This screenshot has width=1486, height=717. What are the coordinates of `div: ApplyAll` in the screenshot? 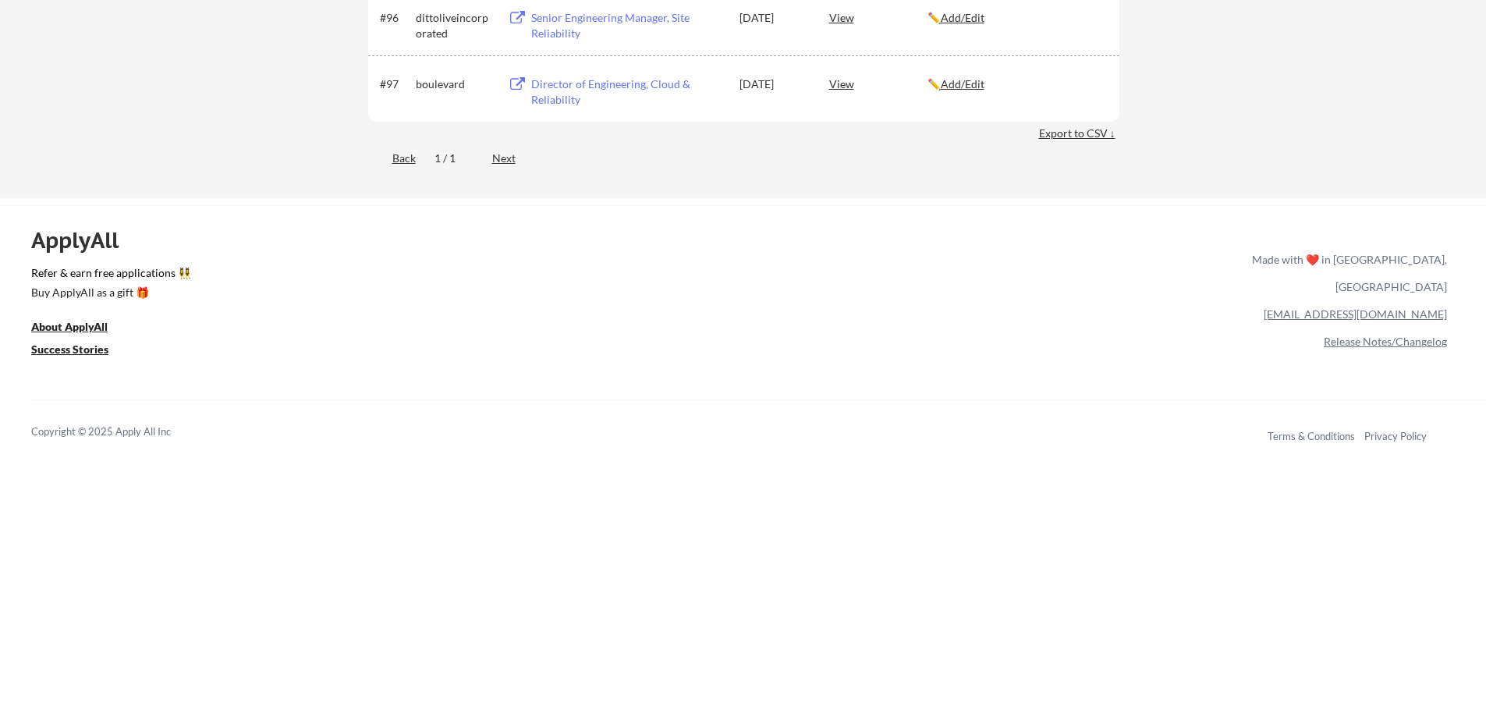 It's located at (83, 240).